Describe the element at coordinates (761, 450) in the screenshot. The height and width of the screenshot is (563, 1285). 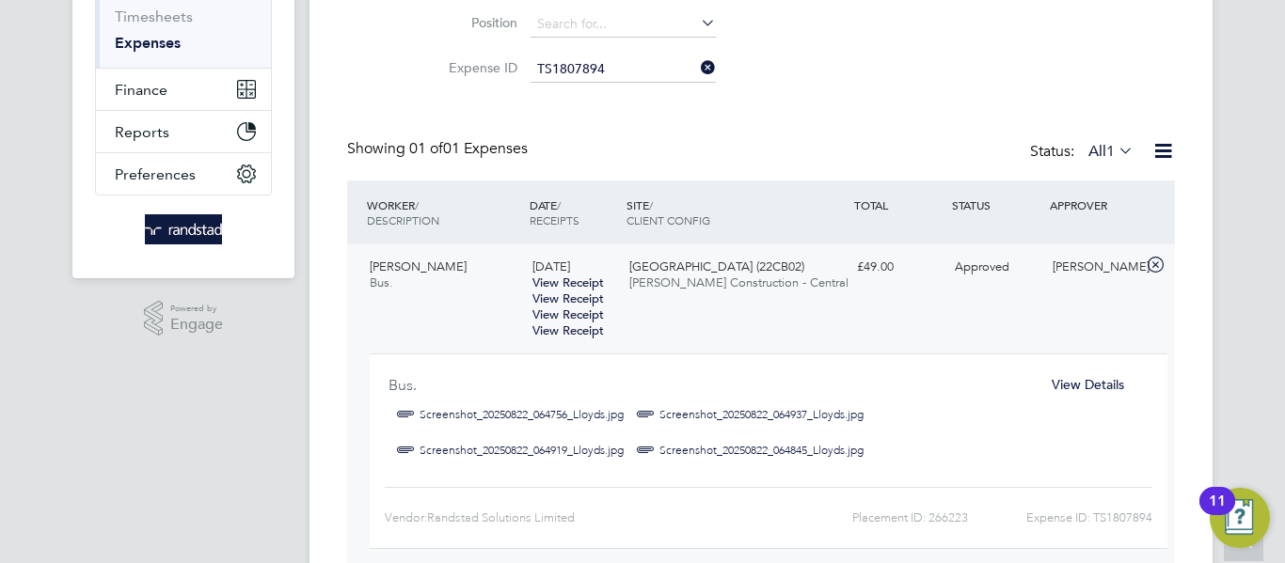
I see `a: Screenshot_20250822_064845_Lloyds.jpg` at that location.